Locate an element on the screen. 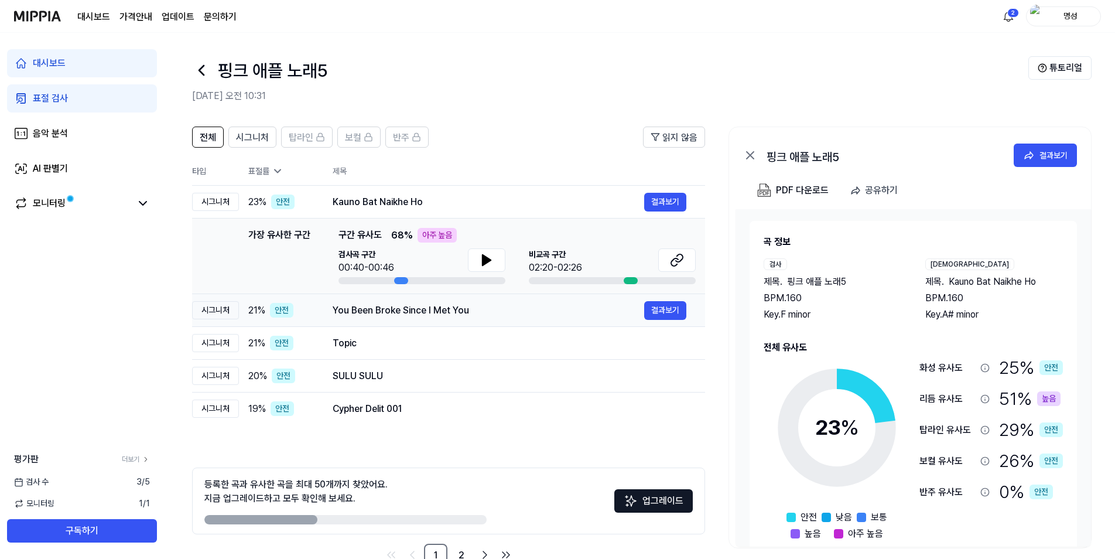 This screenshot has width=1115, height=559. div: BPM. 160 is located at coordinates (995, 298).